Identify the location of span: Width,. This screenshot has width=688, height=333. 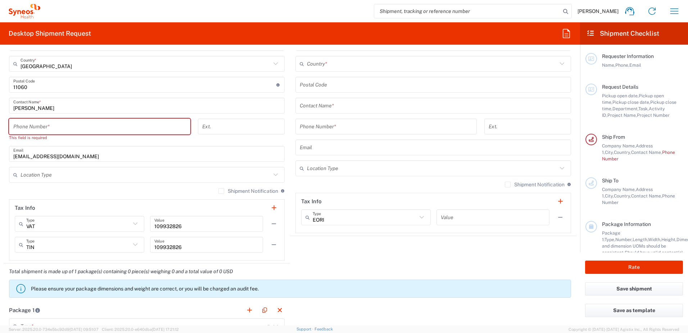
(655, 239).